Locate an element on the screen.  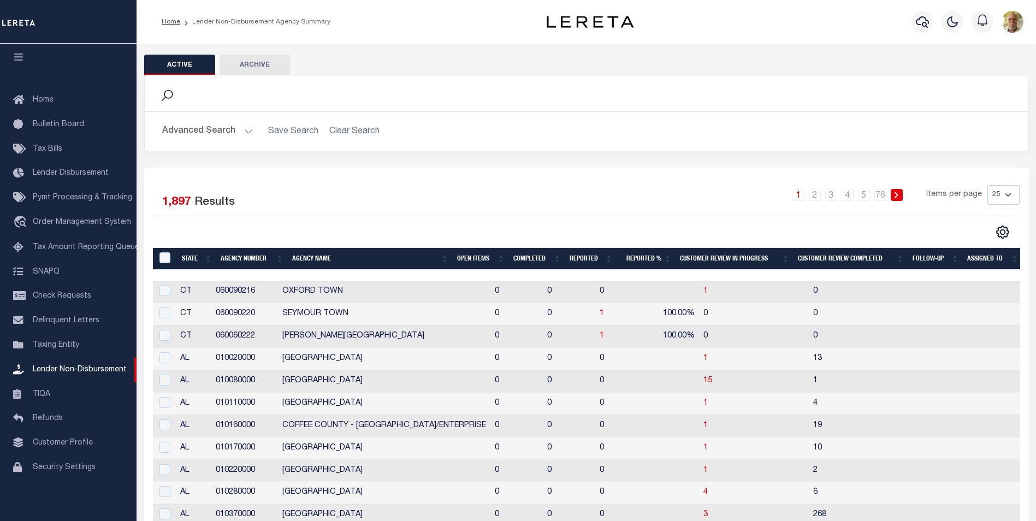
td: 6 is located at coordinates (862, 493).